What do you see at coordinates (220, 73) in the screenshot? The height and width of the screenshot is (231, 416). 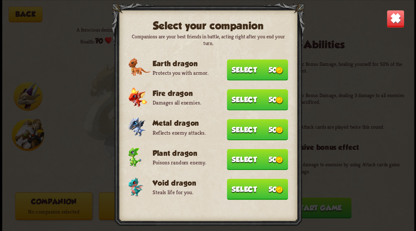 I see `p: Protects you with armor.` at bounding box center [220, 73].